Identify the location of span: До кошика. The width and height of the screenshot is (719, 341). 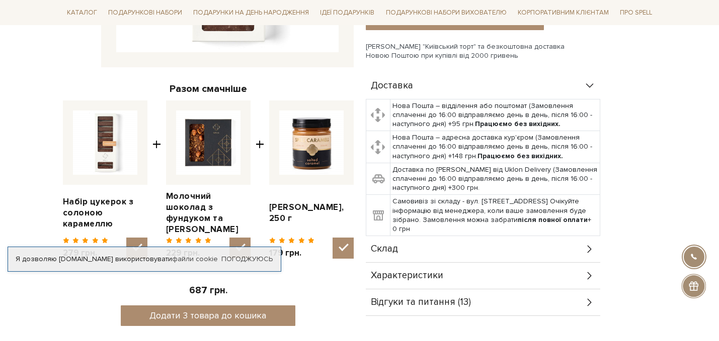
(454, 20).